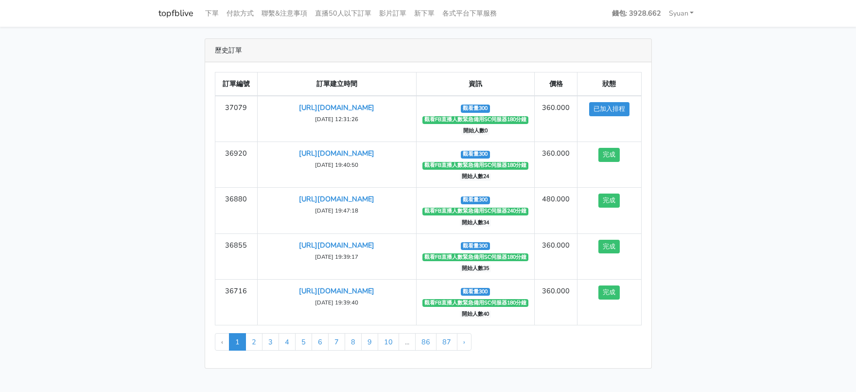  I want to click on a: 各式平台下單服務, so click(470, 13).